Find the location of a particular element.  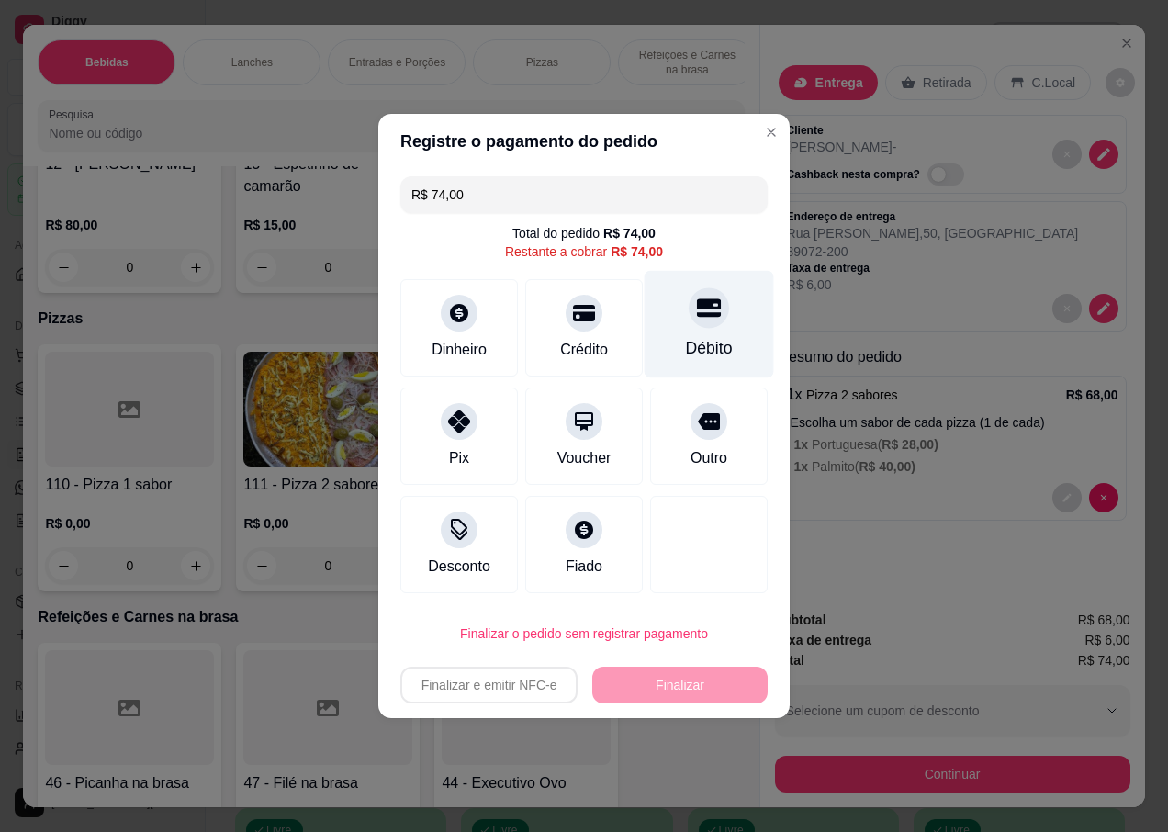

button: Close is located at coordinates (772, 132).